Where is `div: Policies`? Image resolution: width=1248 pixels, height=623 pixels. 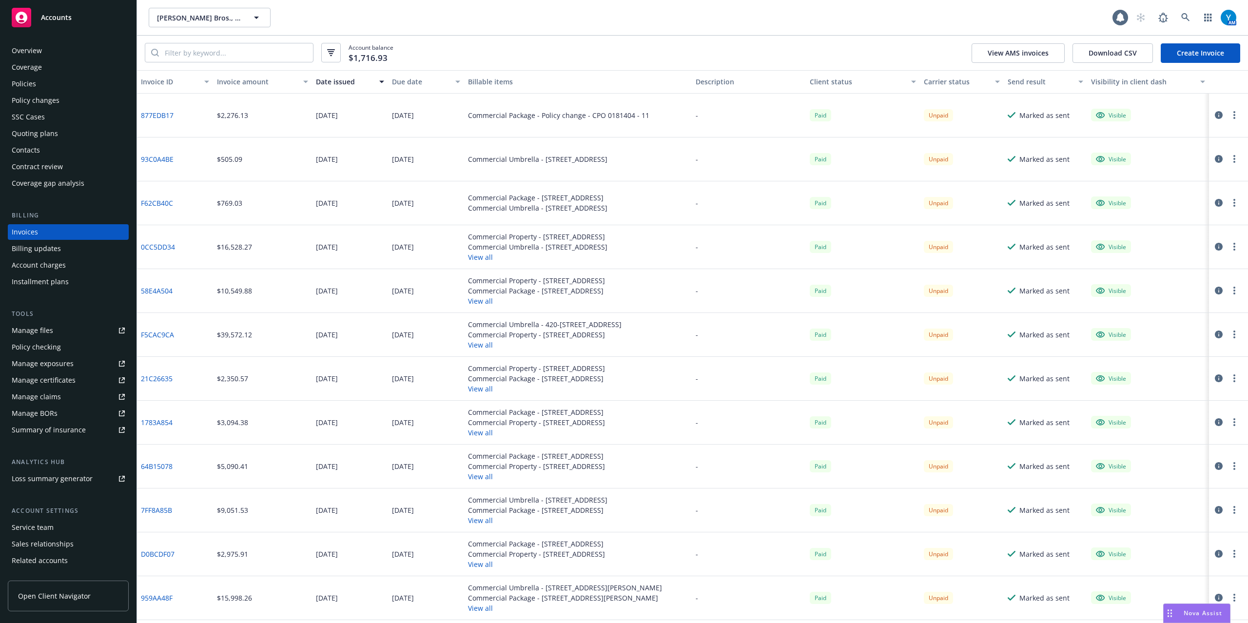
div: Policies is located at coordinates (24, 84).